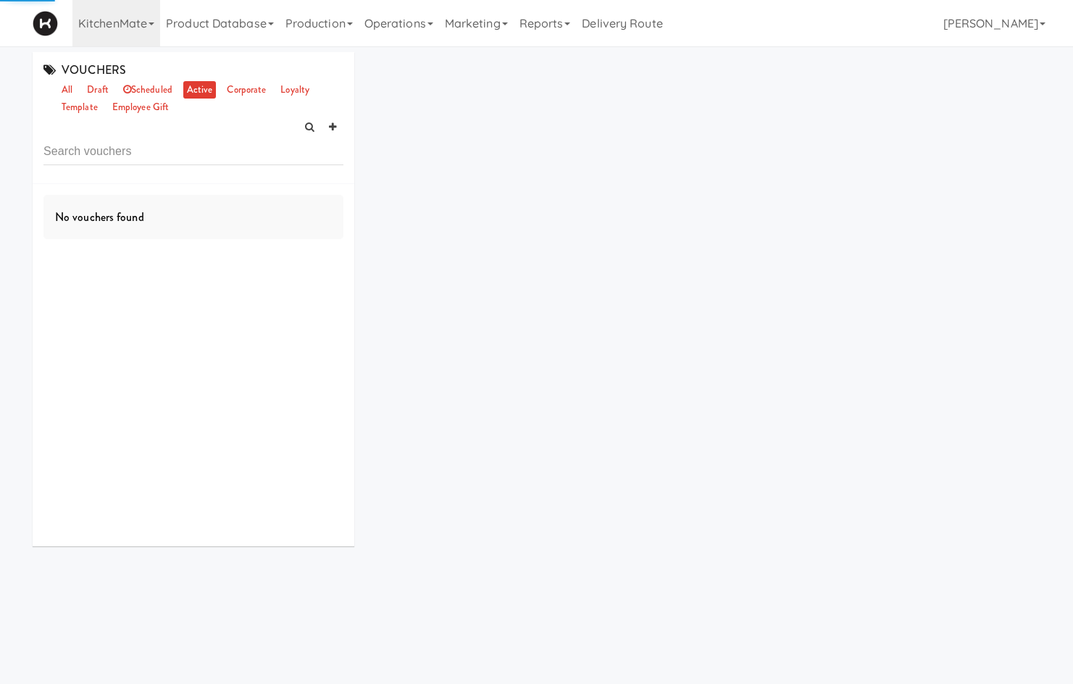 The width and height of the screenshot is (1073, 684). What do you see at coordinates (85, 70) in the screenshot?
I see `span: VOUCHERS` at bounding box center [85, 70].